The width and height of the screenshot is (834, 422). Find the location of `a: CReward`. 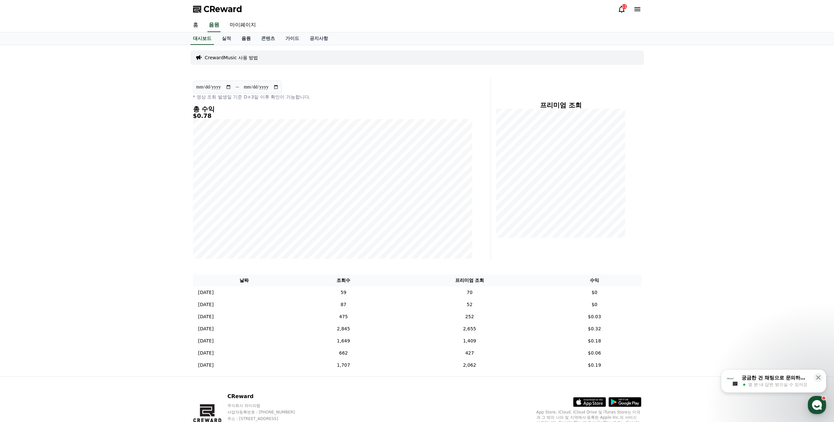

a: CReward is located at coordinates (218, 9).